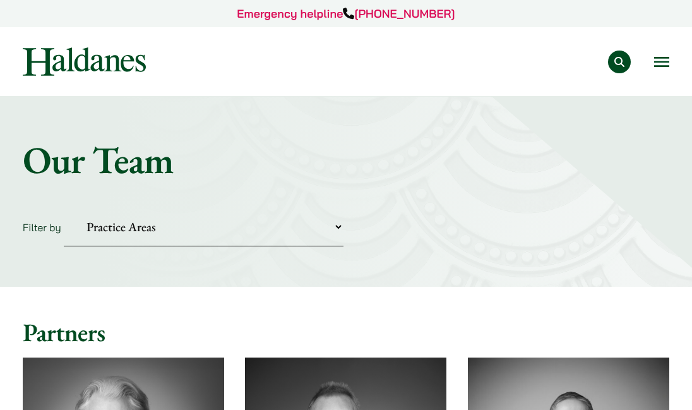 Image resolution: width=692 pixels, height=410 pixels. I want to click on h1: Our Team, so click(346, 160).